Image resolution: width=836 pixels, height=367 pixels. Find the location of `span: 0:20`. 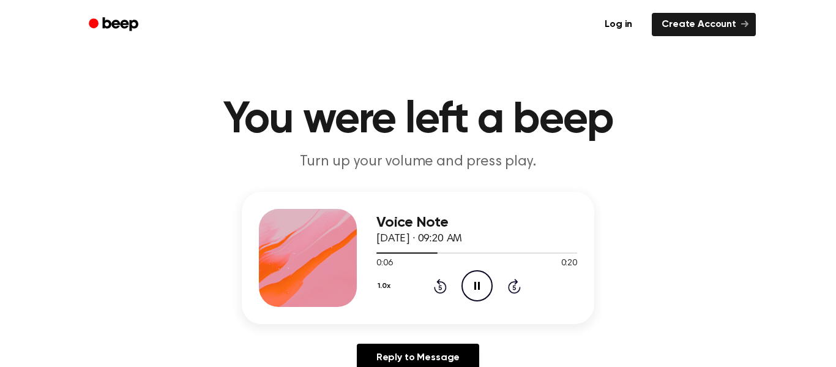

span: 0:20 is located at coordinates (569, 263).